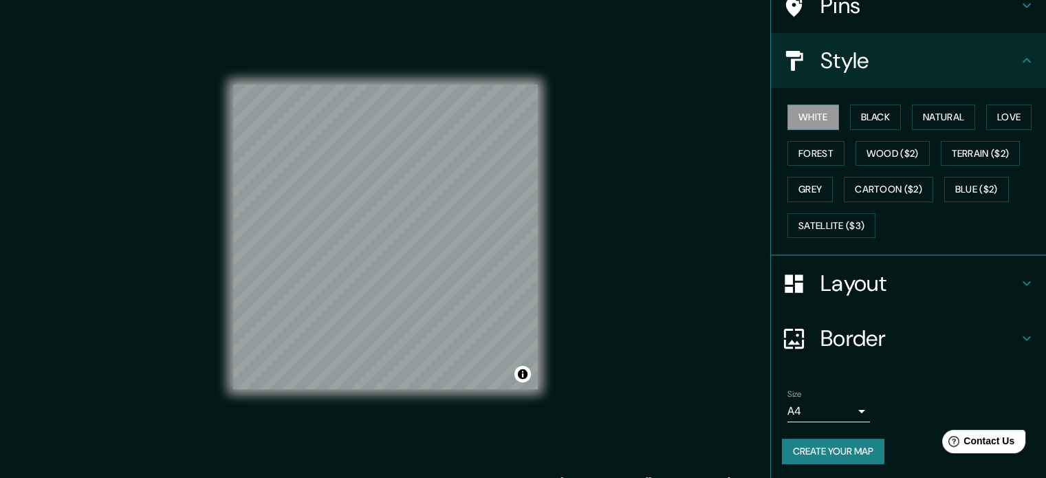  What do you see at coordinates (920, 283) in the screenshot?
I see `h4: Layout` at bounding box center [920, 283].